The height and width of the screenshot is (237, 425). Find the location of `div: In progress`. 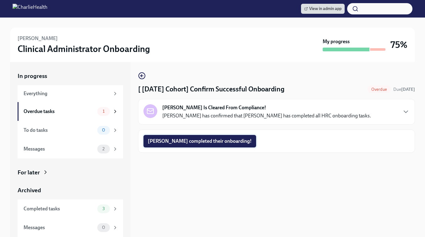

div: In progress is located at coordinates (70, 76).